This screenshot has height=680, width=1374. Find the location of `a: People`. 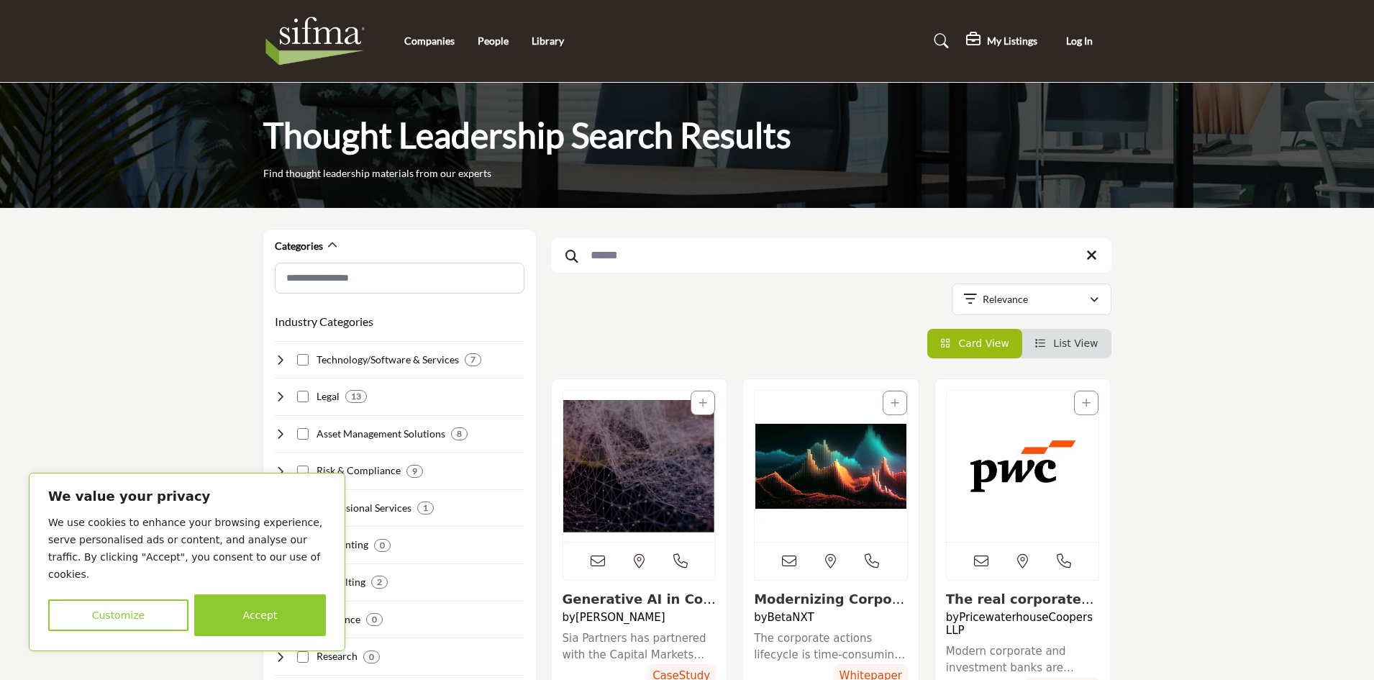

a: People is located at coordinates (493, 40).